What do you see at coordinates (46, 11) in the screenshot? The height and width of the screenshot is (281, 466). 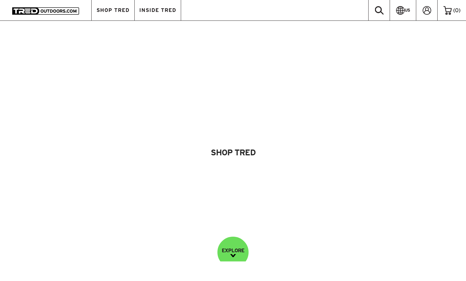 I see `a: TRED Outdoors America` at bounding box center [46, 11].